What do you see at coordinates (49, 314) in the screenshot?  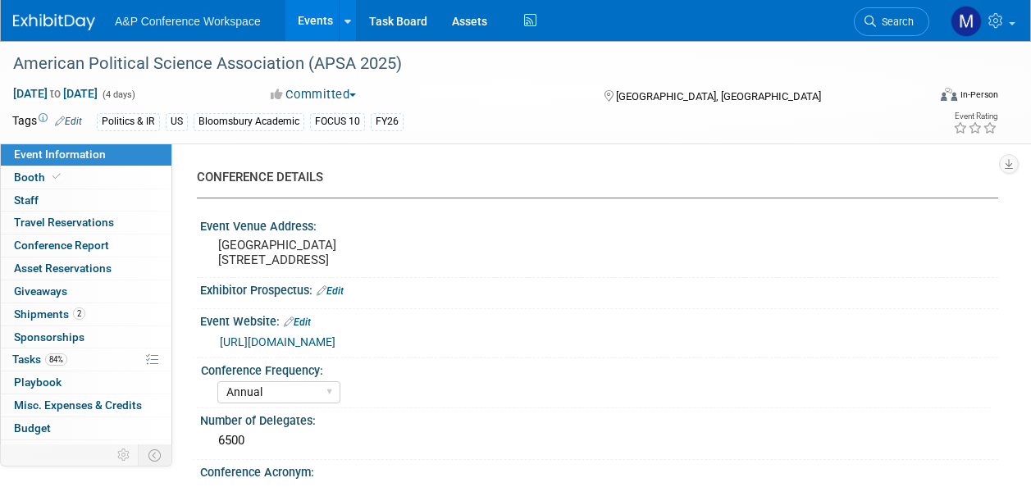 I see `span: Shipments` at bounding box center [49, 314].